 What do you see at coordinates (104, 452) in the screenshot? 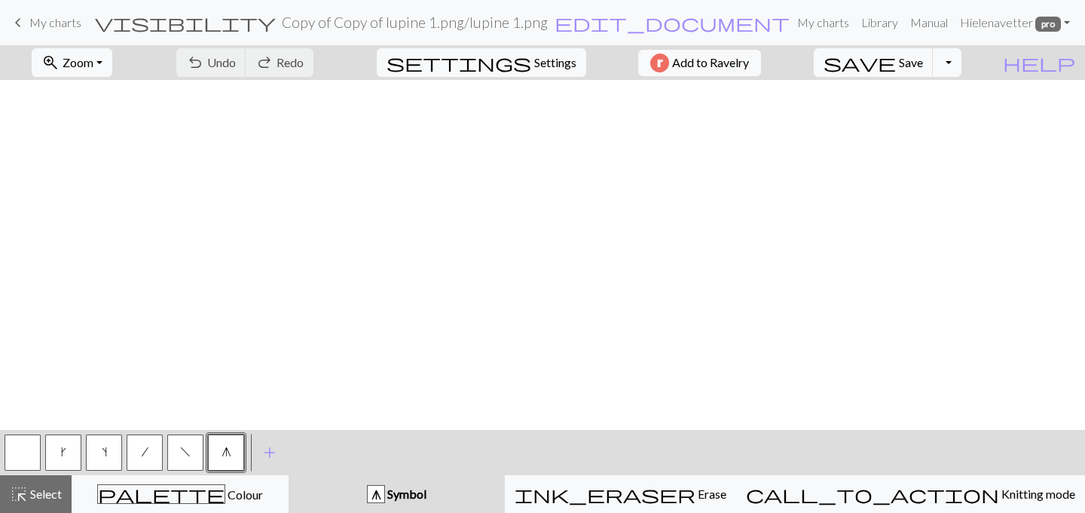
I see `button: s` at bounding box center [104, 452].